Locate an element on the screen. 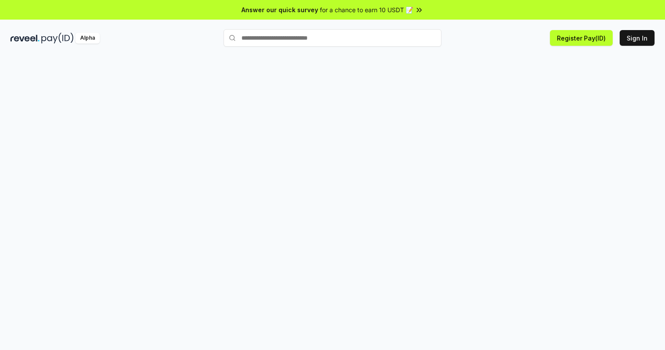  div: Alpha is located at coordinates (88, 38).